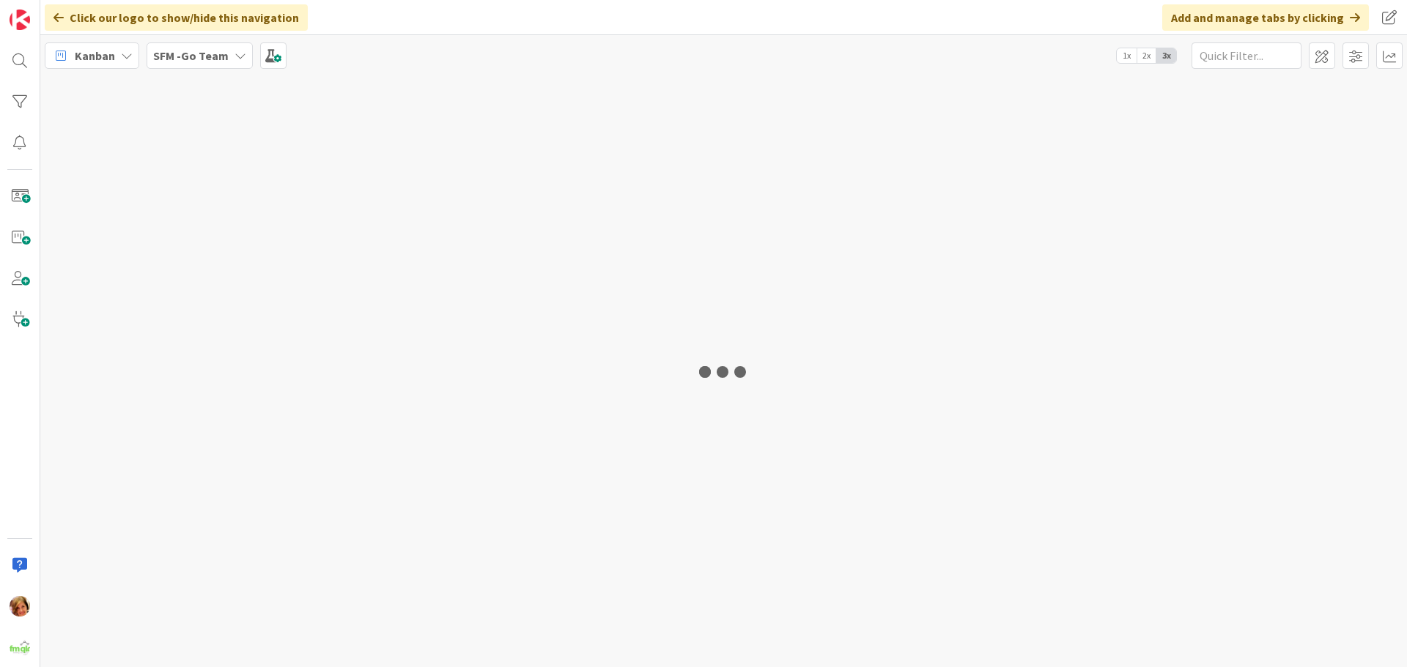  I want to click on div: Click our logo to show/hide this navigation, so click(176, 18).